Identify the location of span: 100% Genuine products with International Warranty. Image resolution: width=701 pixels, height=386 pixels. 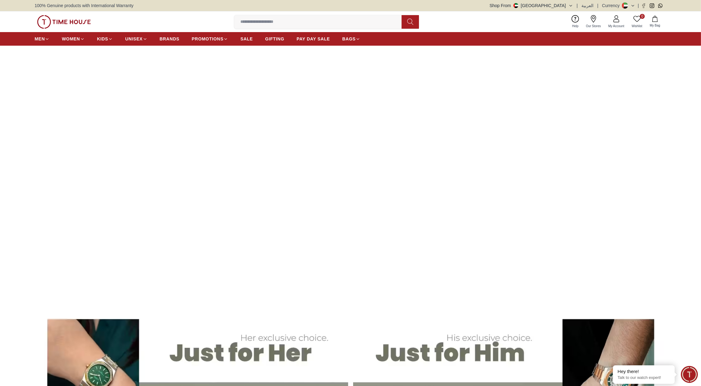
(84, 6).